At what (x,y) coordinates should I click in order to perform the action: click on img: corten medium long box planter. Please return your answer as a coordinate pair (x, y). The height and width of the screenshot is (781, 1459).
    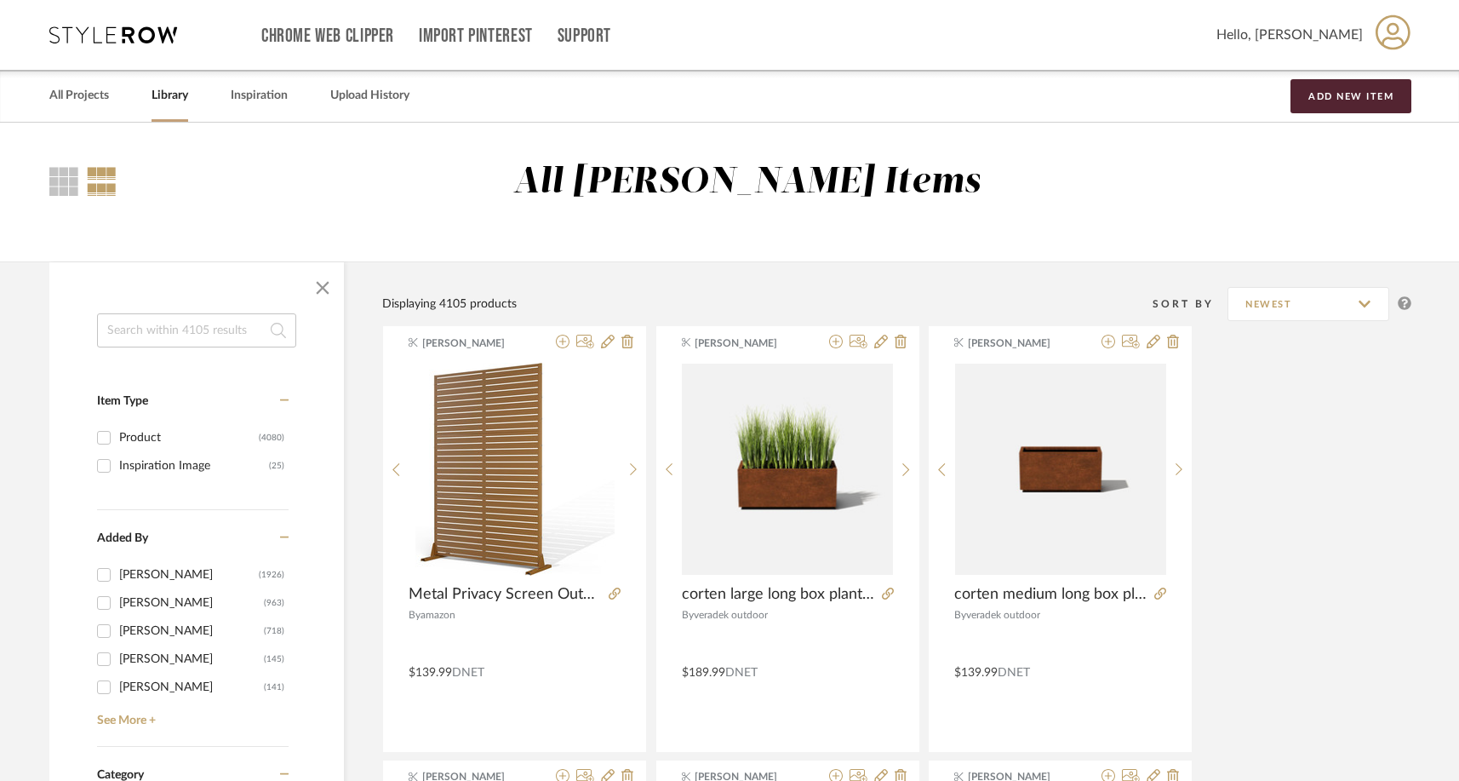
    Looking at the image, I should click on (1061, 469).